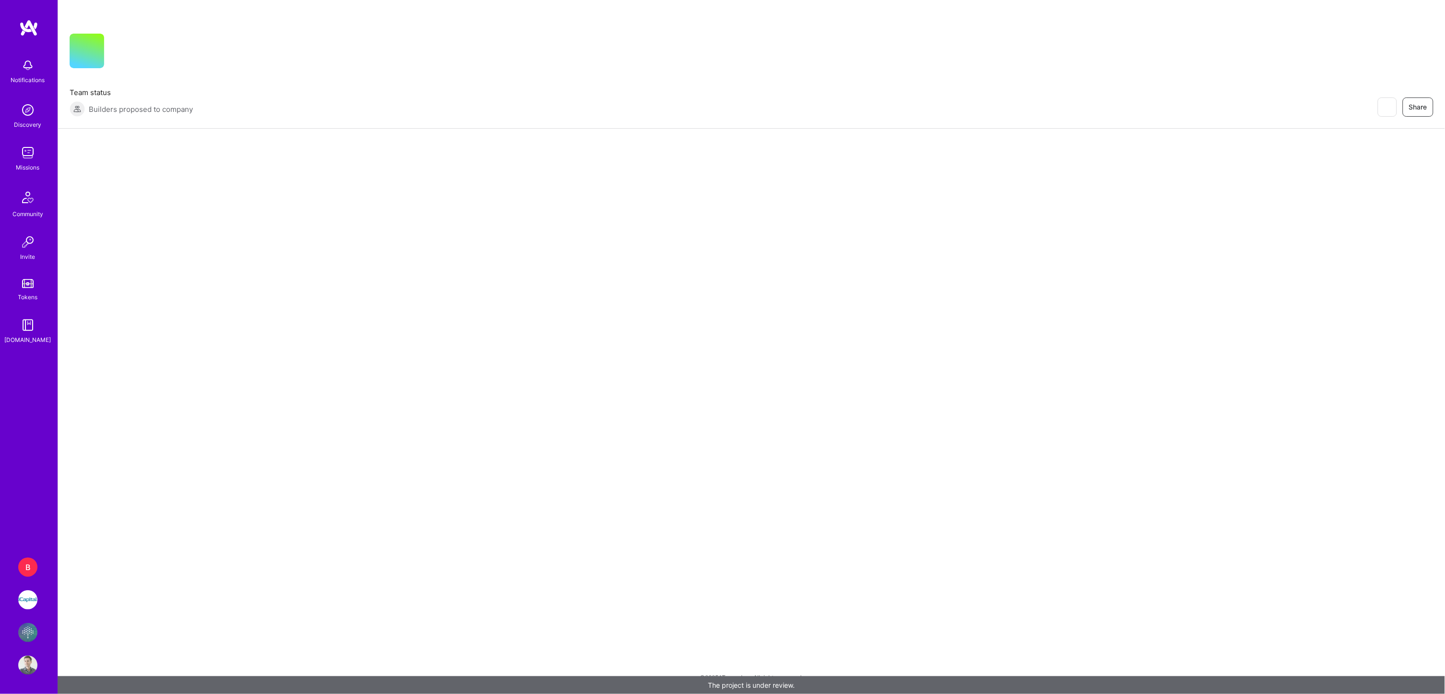 Image resolution: width=1445 pixels, height=694 pixels. What do you see at coordinates (28, 599) in the screenshot?
I see `img: iCapital: Build and maintain RESTful API` at bounding box center [28, 599].